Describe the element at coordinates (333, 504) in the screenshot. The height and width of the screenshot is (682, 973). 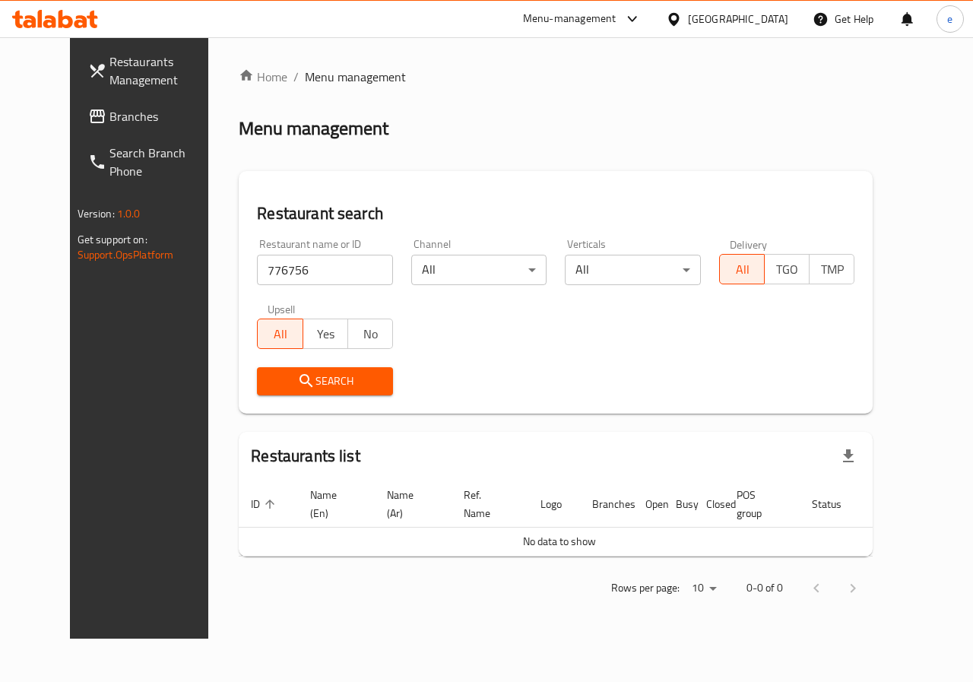
I see `span: Name (En)` at that location.